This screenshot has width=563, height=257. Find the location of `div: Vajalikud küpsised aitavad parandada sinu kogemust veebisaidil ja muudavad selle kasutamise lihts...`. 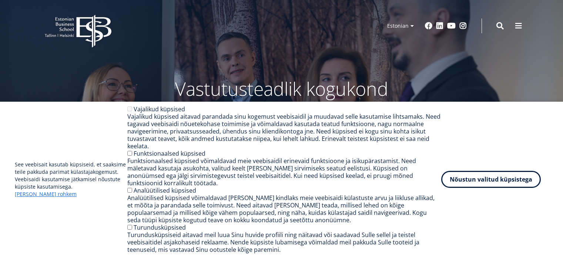

div: Vajalikud küpsised aitavad parandada sinu kogemust veebisaidil ja muudavad selle kasutamise lihts... is located at coordinates (284, 131).